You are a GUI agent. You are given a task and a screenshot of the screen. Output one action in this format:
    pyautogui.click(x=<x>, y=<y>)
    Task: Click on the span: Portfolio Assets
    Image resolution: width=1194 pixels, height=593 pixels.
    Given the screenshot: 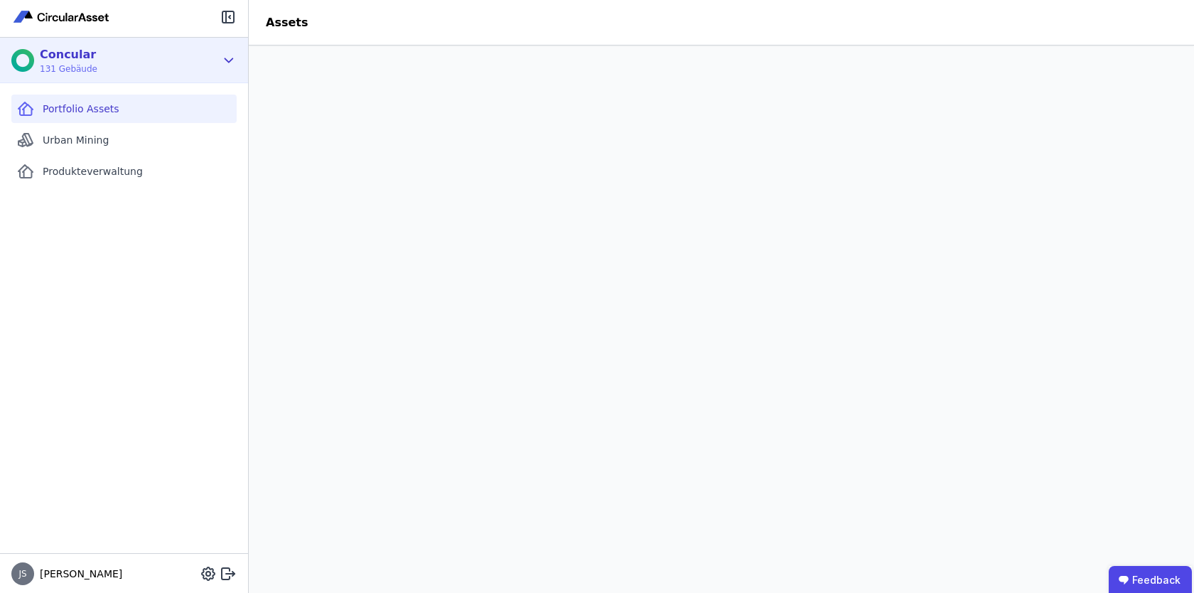 What is the action you would take?
    pyautogui.click(x=81, y=109)
    